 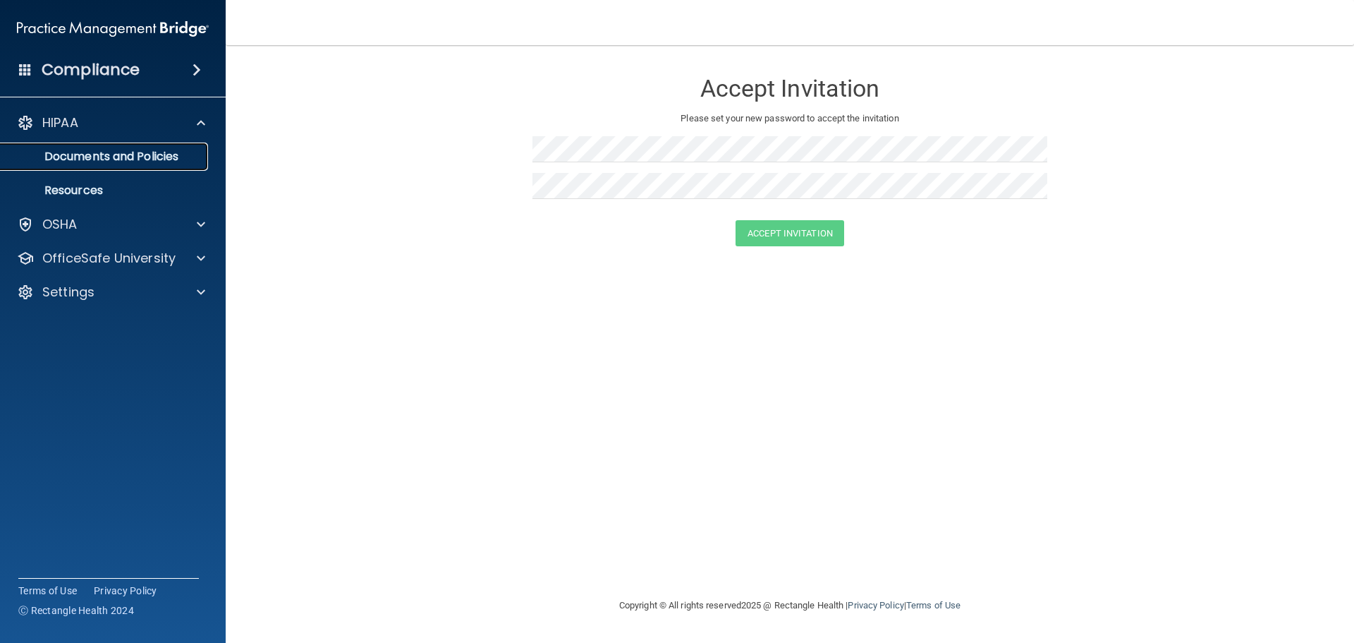 I want to click on a: OSHA, so click(x=111, y=224).